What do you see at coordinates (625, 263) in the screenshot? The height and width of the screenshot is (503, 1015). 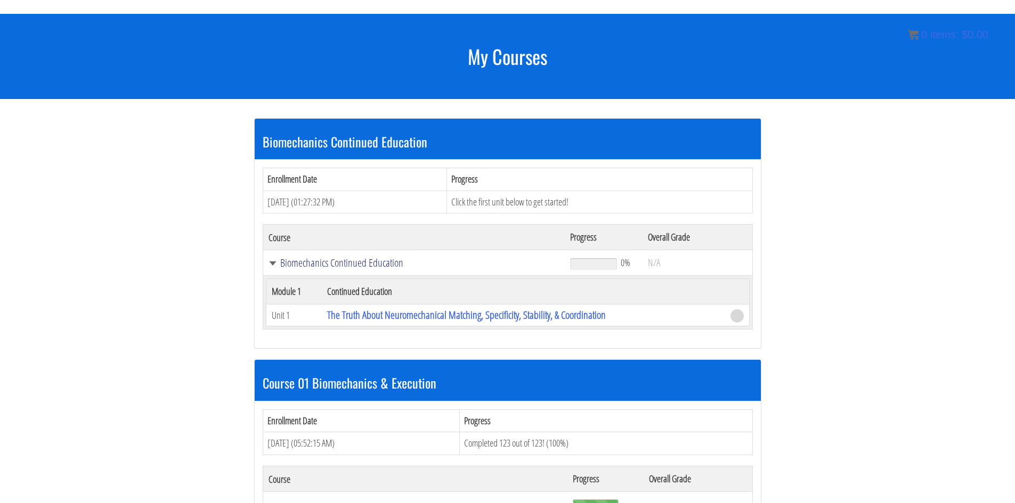 I see `span: 0%` at bounding box center [625, 263].